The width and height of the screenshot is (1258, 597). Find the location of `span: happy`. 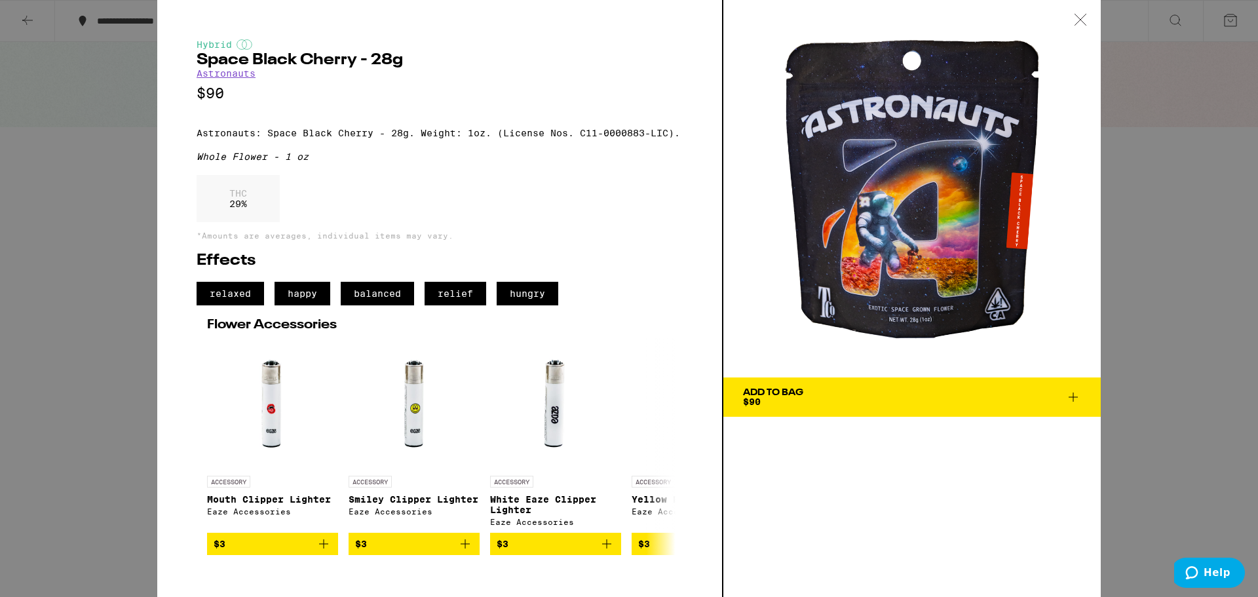

span: happy is located at coordinates (302, 293).